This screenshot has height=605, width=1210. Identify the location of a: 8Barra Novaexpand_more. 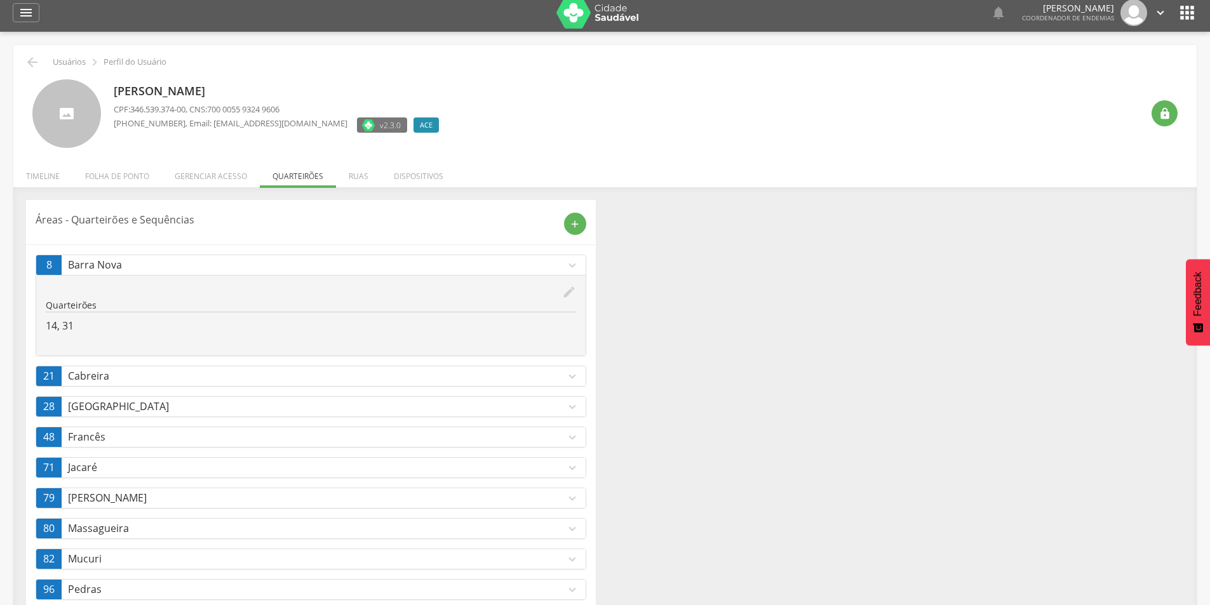
(311, 265).